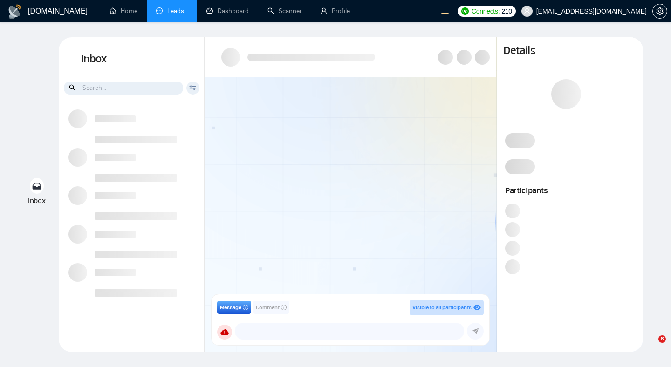 The width and height of the screenshot is (671, 367). I want to click on h1: Details, so click(519, 51).